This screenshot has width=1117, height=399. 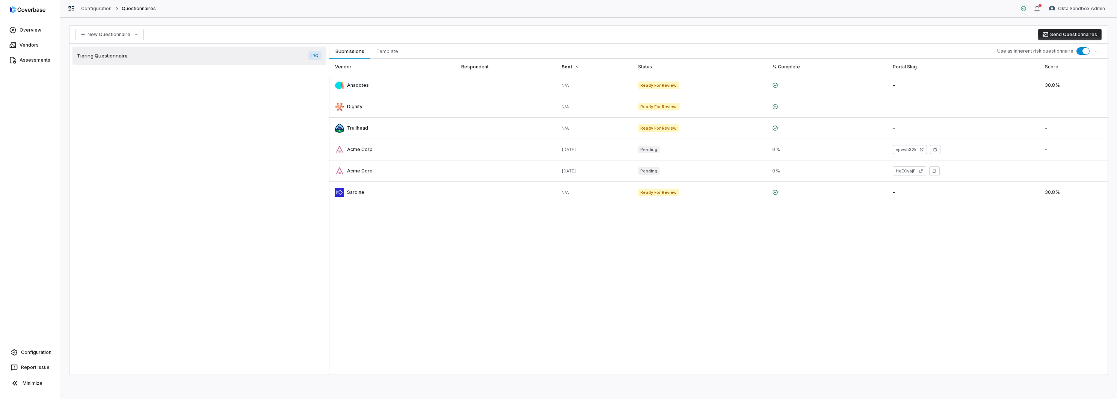 I want to click on a: Assessments, so click(x=30, y=60).